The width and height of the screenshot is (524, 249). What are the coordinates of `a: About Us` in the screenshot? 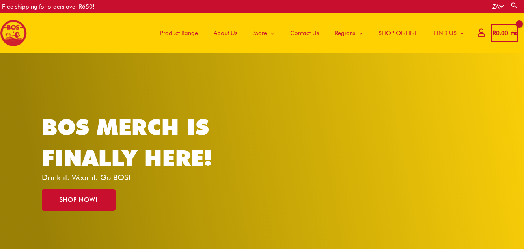 It's located at (225, 33).